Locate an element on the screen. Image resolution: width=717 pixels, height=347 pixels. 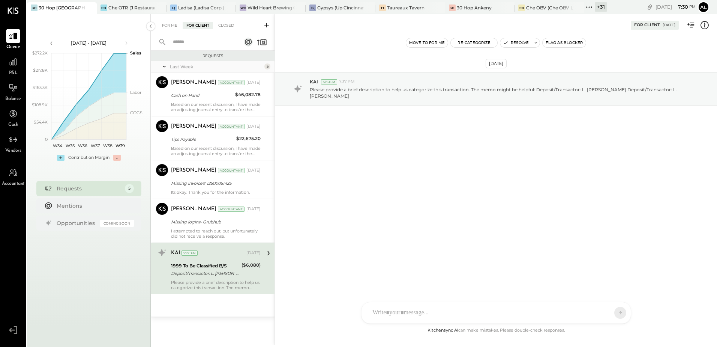
span: Queue is located at coordinates (13, 47).